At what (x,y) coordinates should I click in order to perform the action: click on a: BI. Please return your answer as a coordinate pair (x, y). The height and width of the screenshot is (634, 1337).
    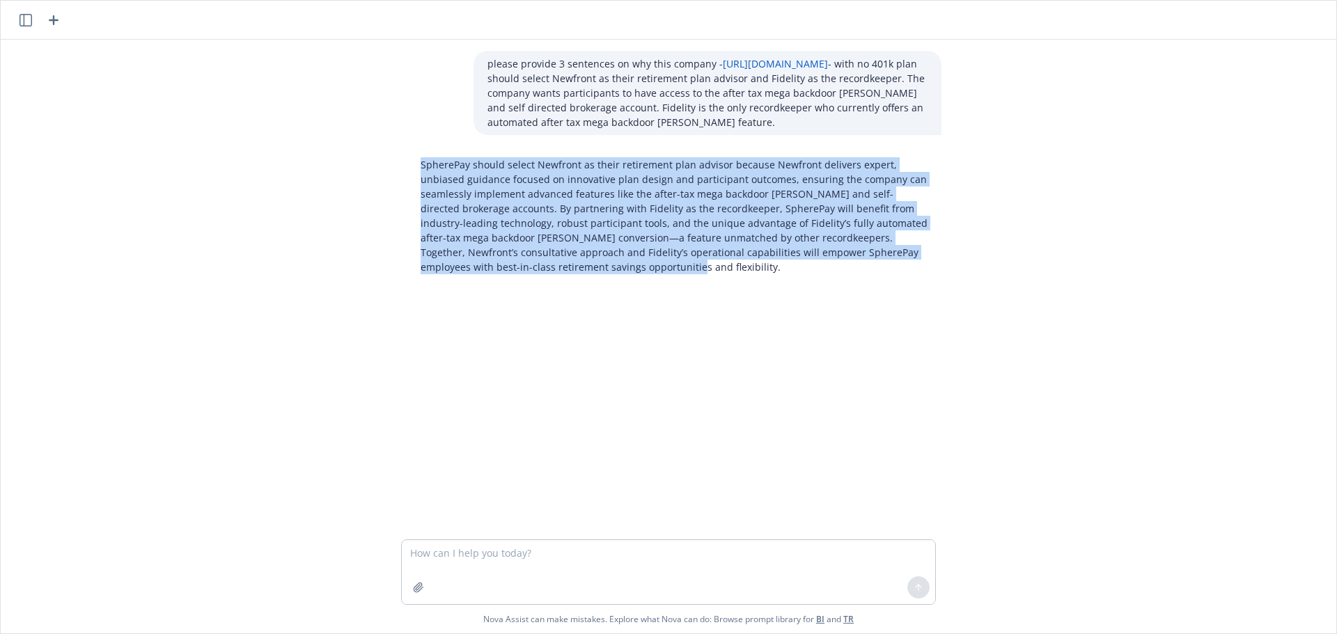
    Looking at the image, I should click on (820, 619).